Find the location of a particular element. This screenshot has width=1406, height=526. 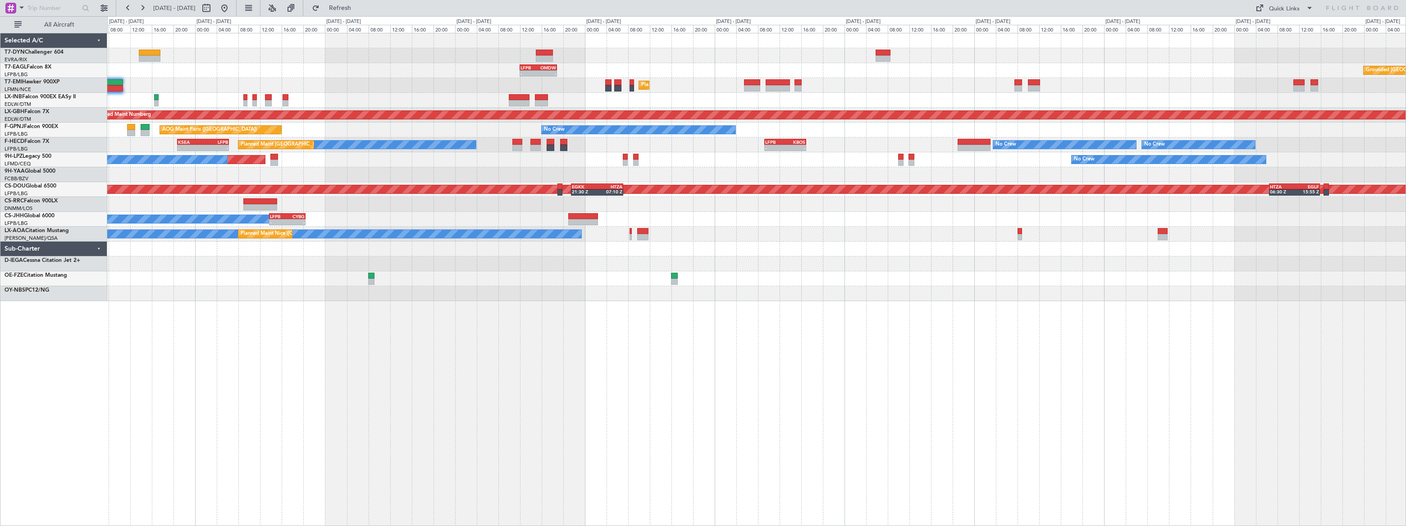

div: 06:30 Z is located at coordinates (1282, 192).